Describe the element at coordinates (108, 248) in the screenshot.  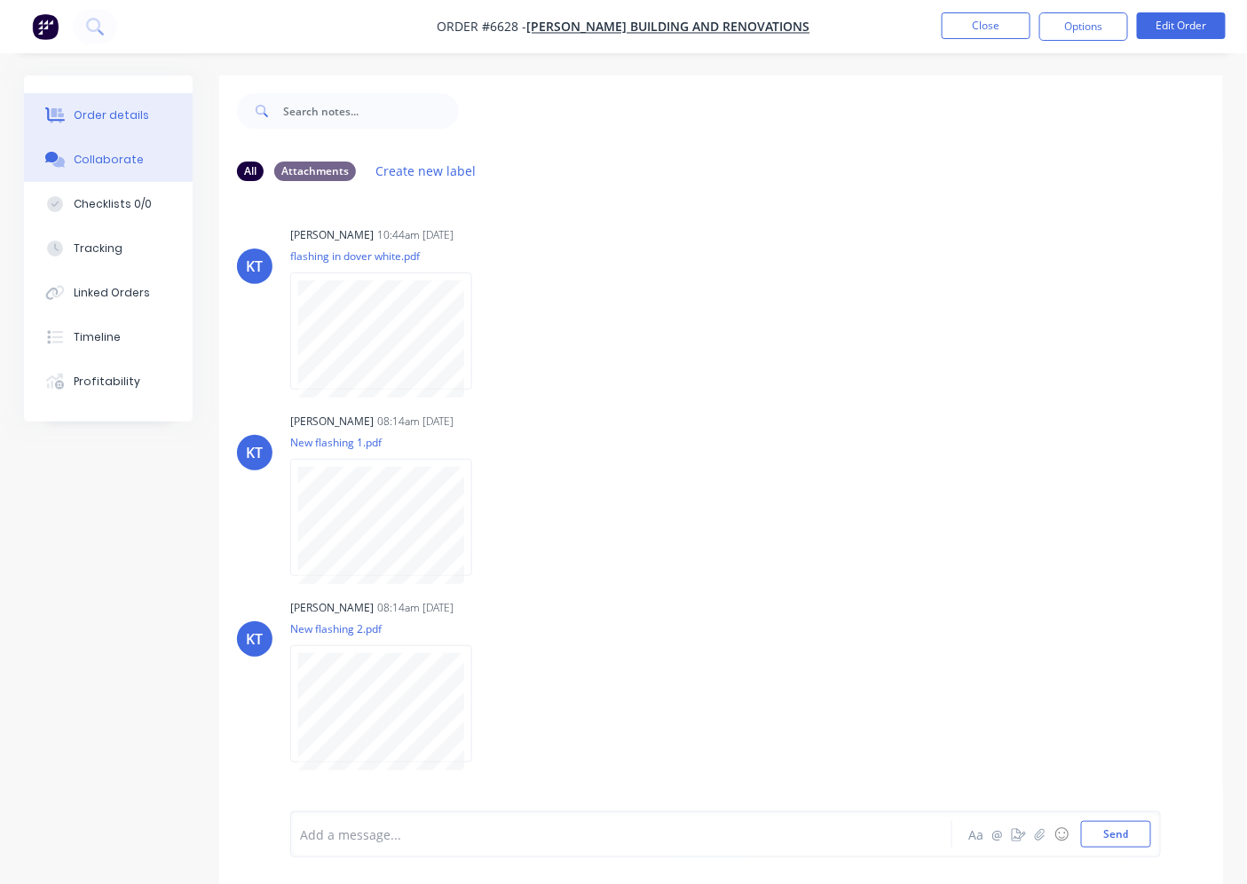
I see `button: Tracking` at that location.